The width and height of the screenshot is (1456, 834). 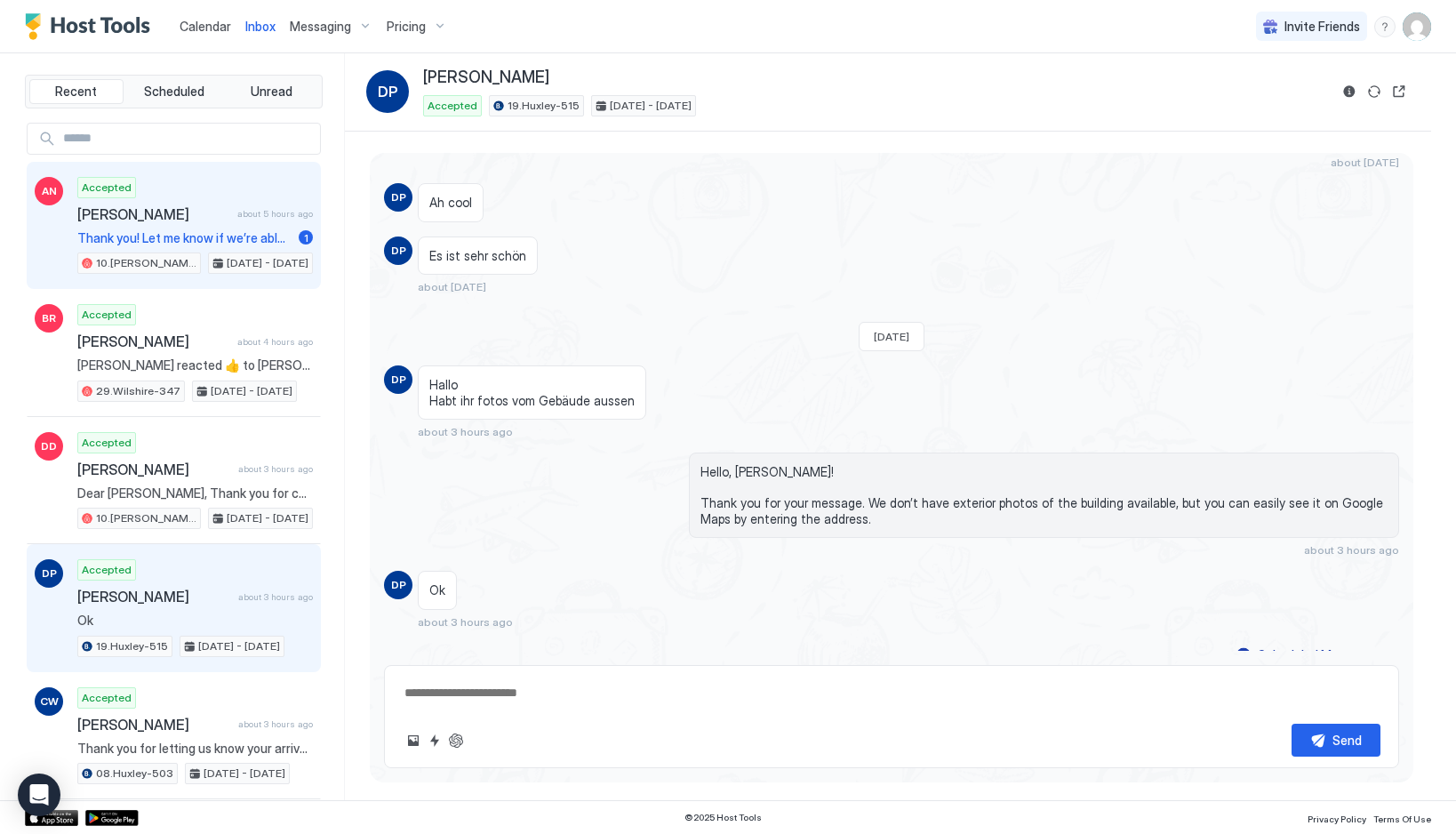 I want to click on span: Messaging, so click(x=320, y=27).